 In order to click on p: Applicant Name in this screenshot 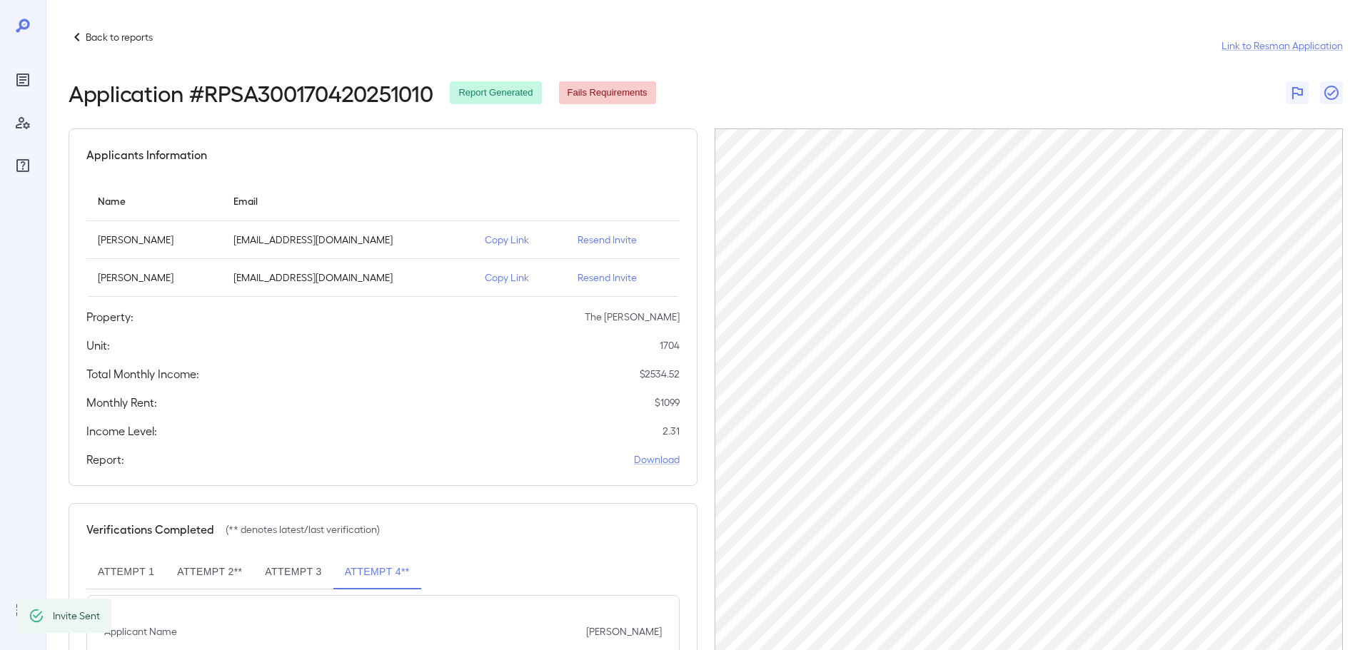, I will do `click(141, 632)`.